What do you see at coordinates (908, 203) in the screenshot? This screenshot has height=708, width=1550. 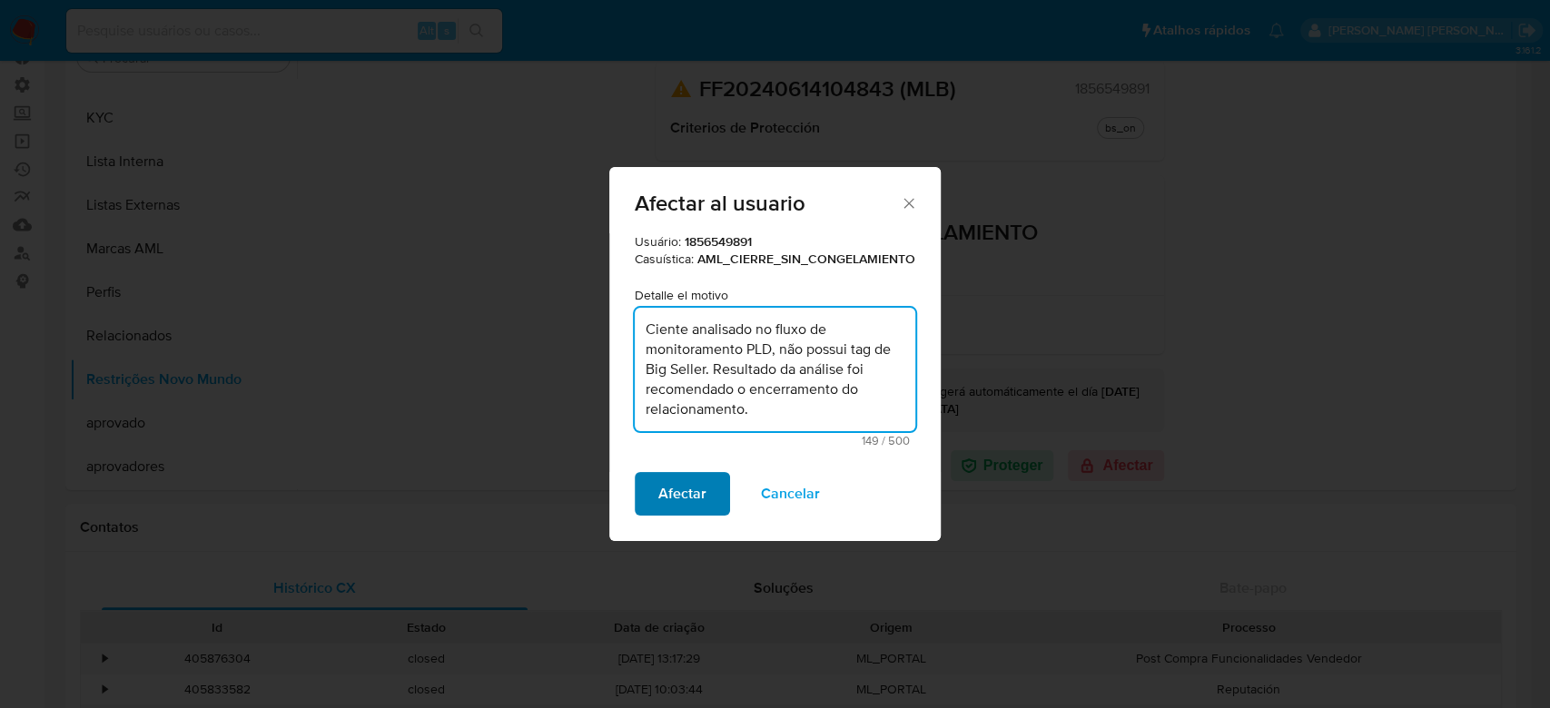 I see `button: Fechar` at bounding box center [908, 203].